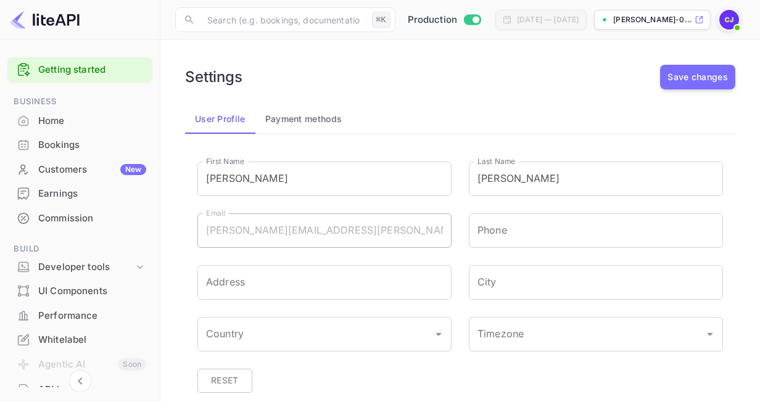  Describe the element at coordinates (224, 380) in the screenshot. I see `button: Reset` at that location.